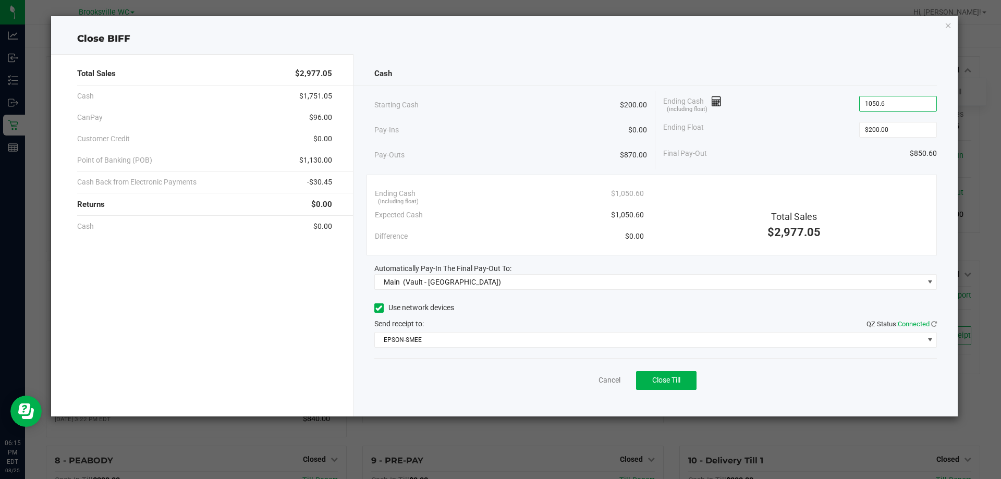 This screenshot has width=1001, height=479. Describe the element at coordinates (633, 155) in the screenshot. I see `span: $870.00` at that location.